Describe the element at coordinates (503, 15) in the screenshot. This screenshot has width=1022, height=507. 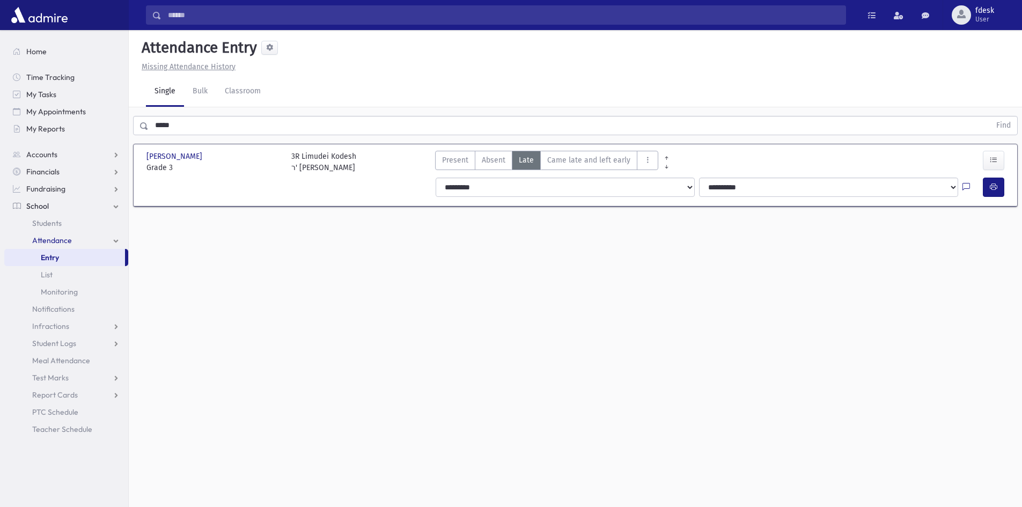
I see `input: Search` at that location.